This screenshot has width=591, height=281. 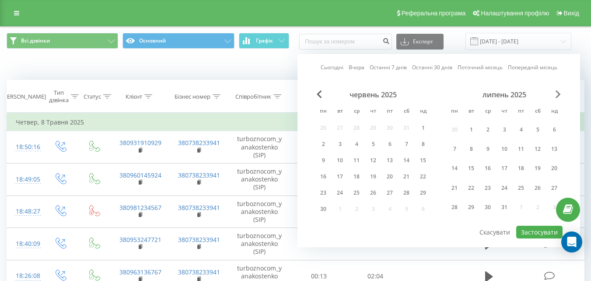 I want to click on span: Previous Month, so click(x=320, y=94).